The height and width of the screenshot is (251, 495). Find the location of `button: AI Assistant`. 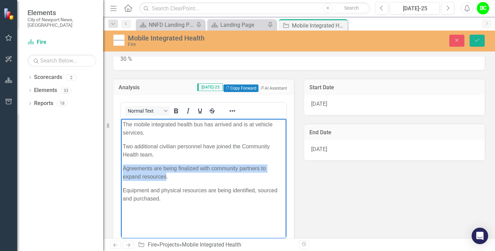

button: AI Assistant is located at coordinates (274, 88).